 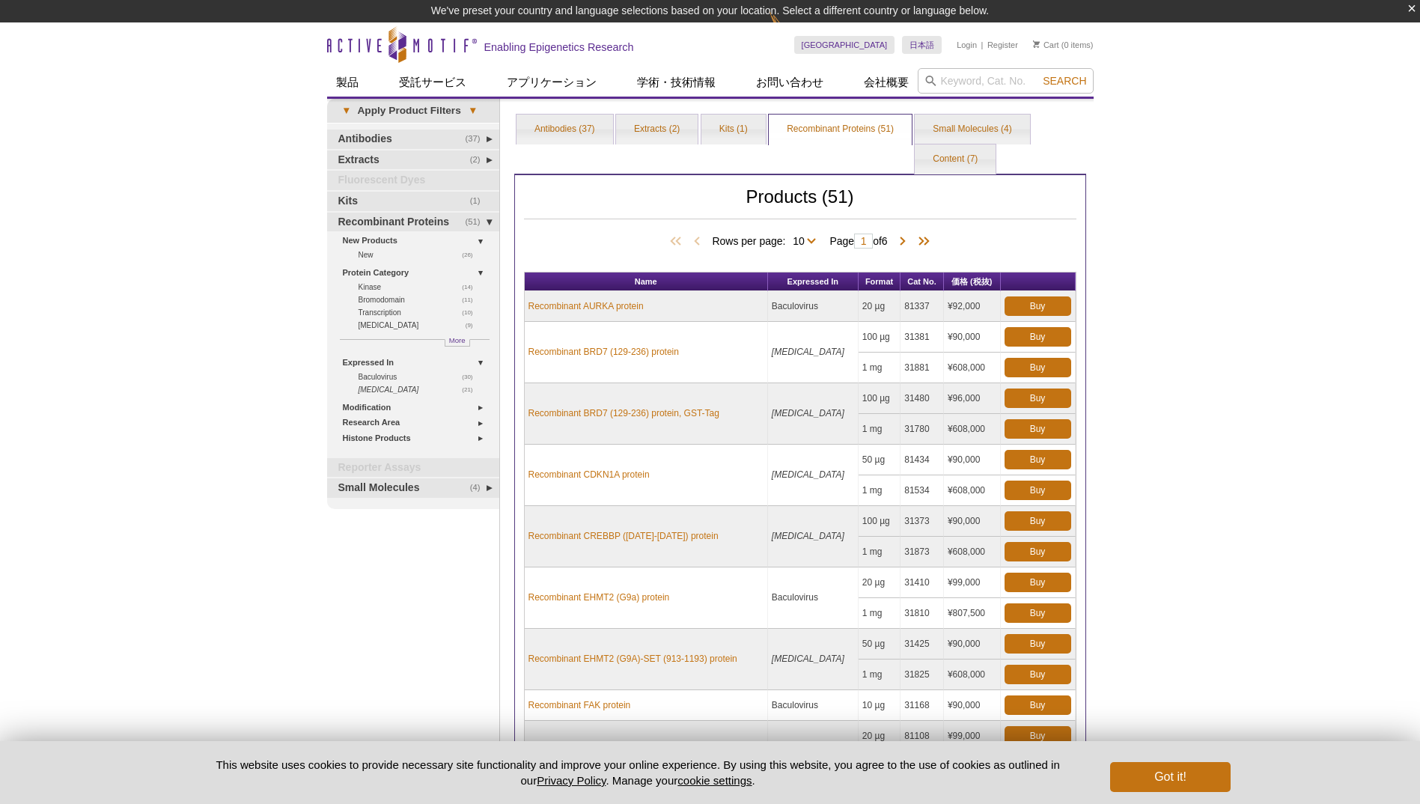 What do you see at coordinates (420, 287) in the screenshot?
I see `a: (14)Kinase` at bounding box center [420, 287].